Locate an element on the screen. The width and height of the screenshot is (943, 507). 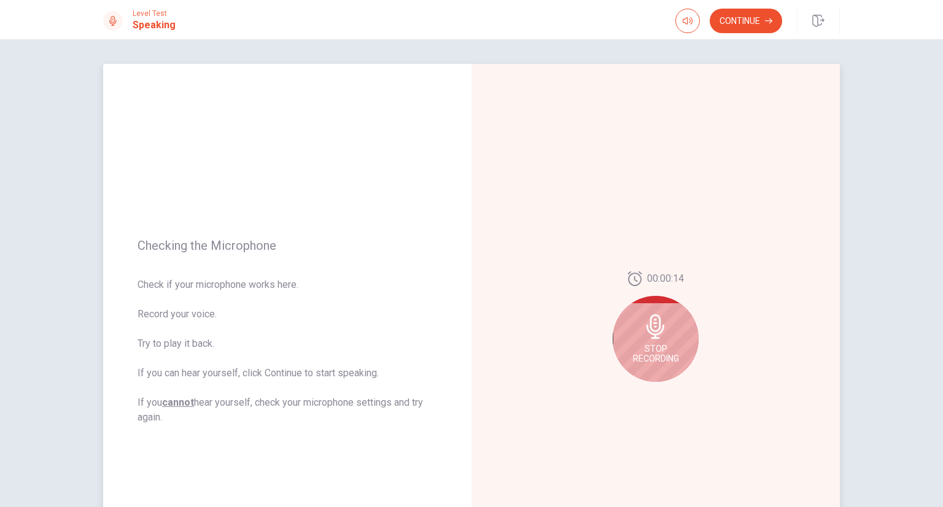
div: Stop Recording is located at coordinates (656, 339).